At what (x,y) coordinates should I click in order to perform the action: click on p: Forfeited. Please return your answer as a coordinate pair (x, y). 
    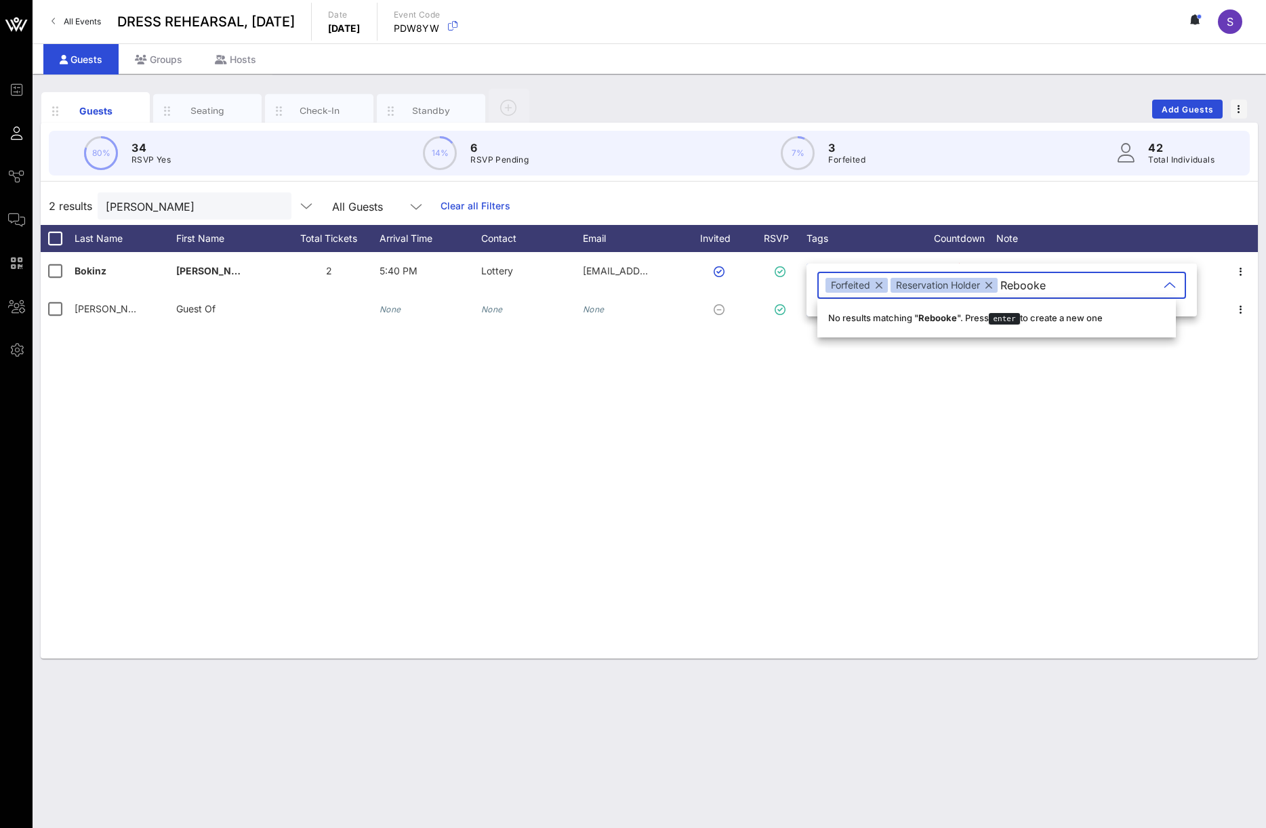
    Looking at the image, I should click on (846, 160).